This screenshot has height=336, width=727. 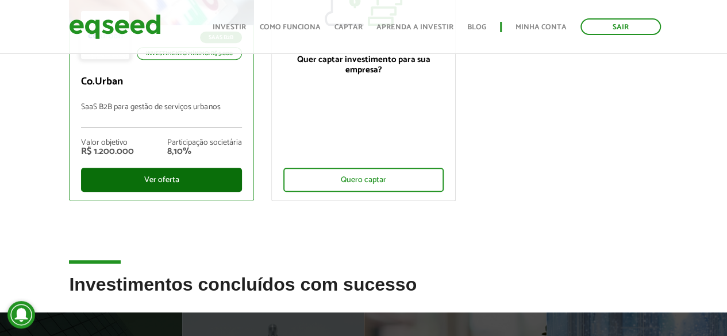 What do you see at coordinates (161, 82) in the screenshot?
I see `p: Co.Urban` at bounding box center [161, 82].